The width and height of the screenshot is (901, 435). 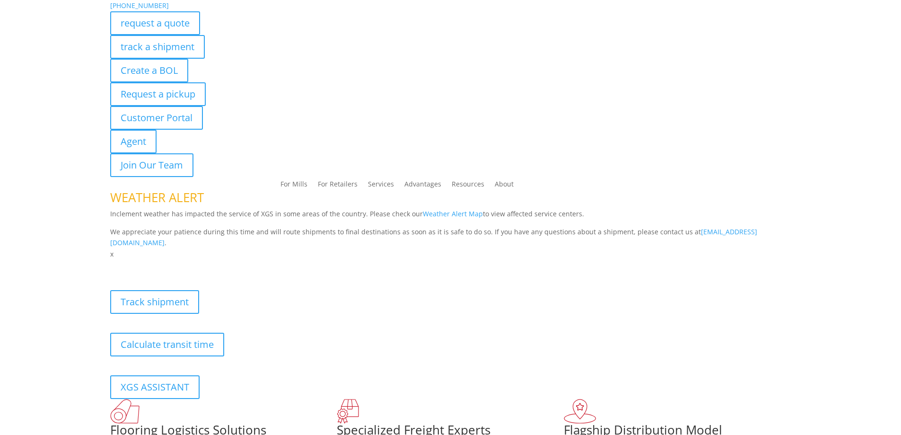 I want to click on p: We appreciate your patience during this time and will route shipments to final destinations as so..., so click(x=451, y=238).